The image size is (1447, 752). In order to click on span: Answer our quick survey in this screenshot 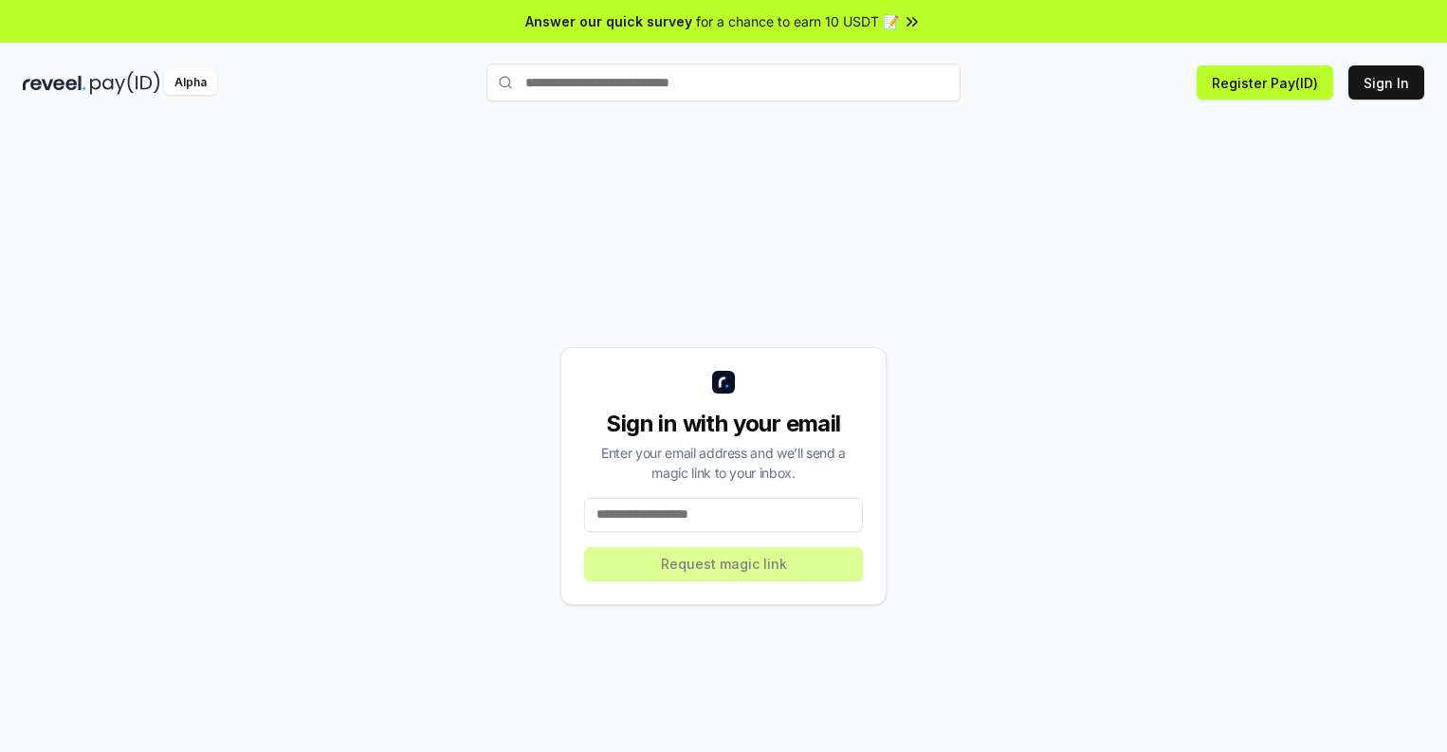, I will do `click(609, 21)`.